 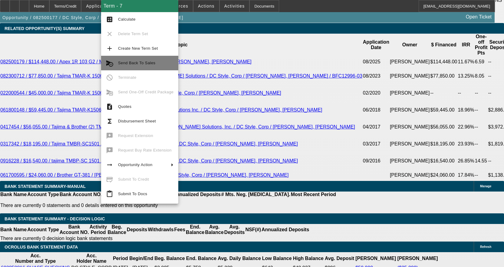 I want to click on mat-icon: add, so click(x=110, y=48).